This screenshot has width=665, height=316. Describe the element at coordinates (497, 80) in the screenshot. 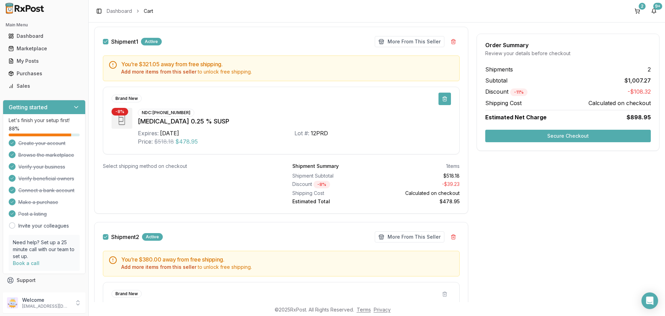

I see `span: Subtotal` at that location.